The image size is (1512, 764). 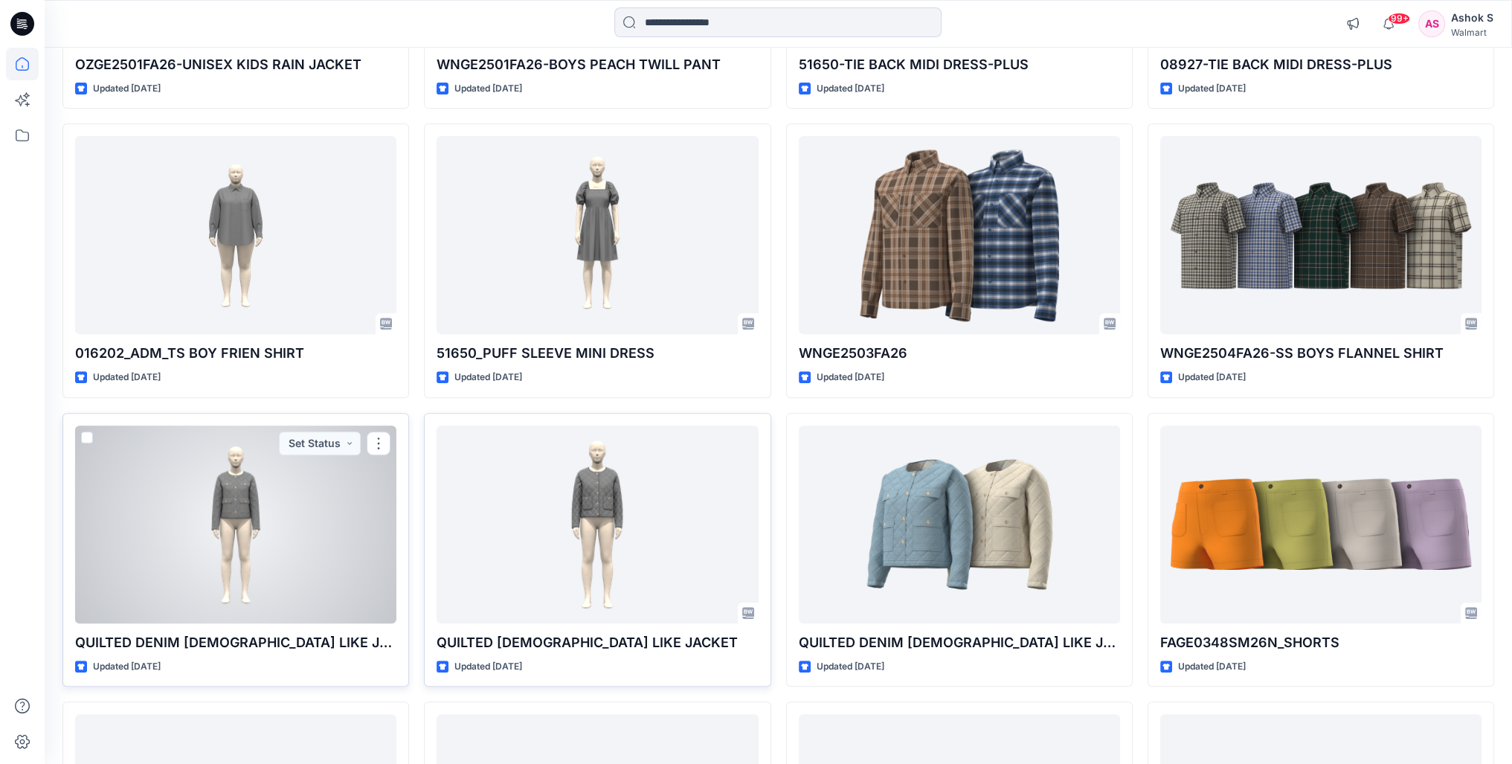 I want to click on span: 99+, so click(x=1399, y=19).